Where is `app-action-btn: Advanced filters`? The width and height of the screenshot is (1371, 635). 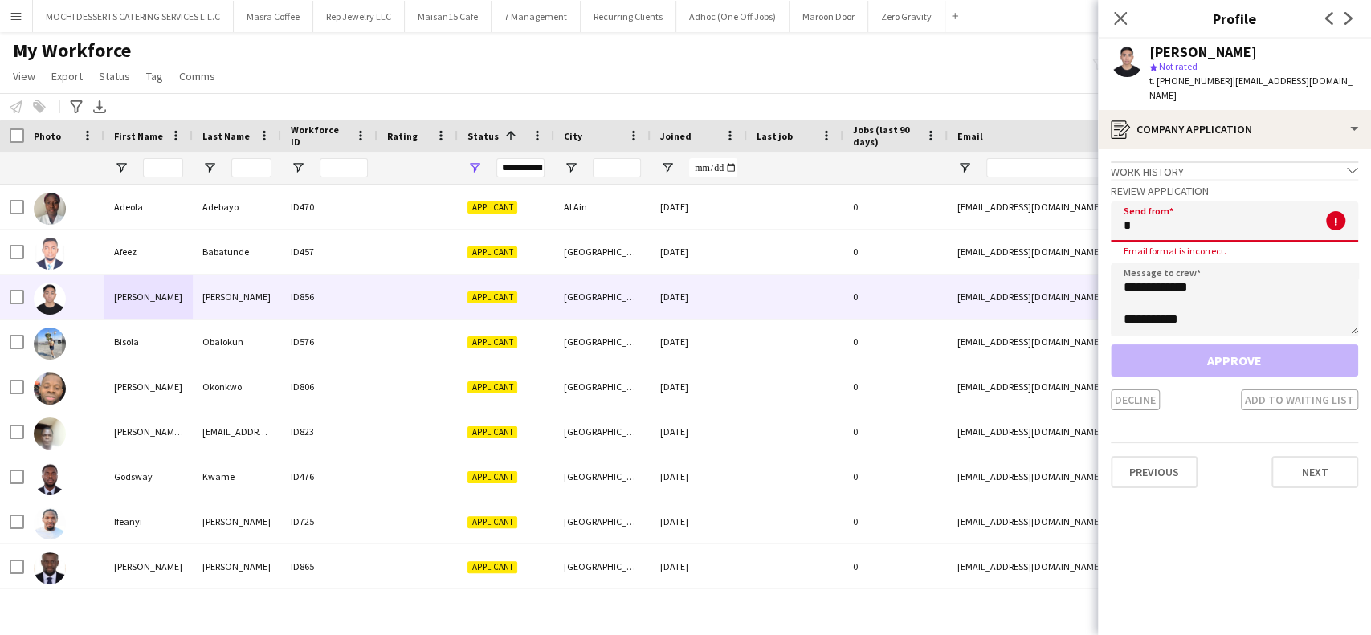 app-action-btn: Advanced filters is located at coordinates (76, 107).